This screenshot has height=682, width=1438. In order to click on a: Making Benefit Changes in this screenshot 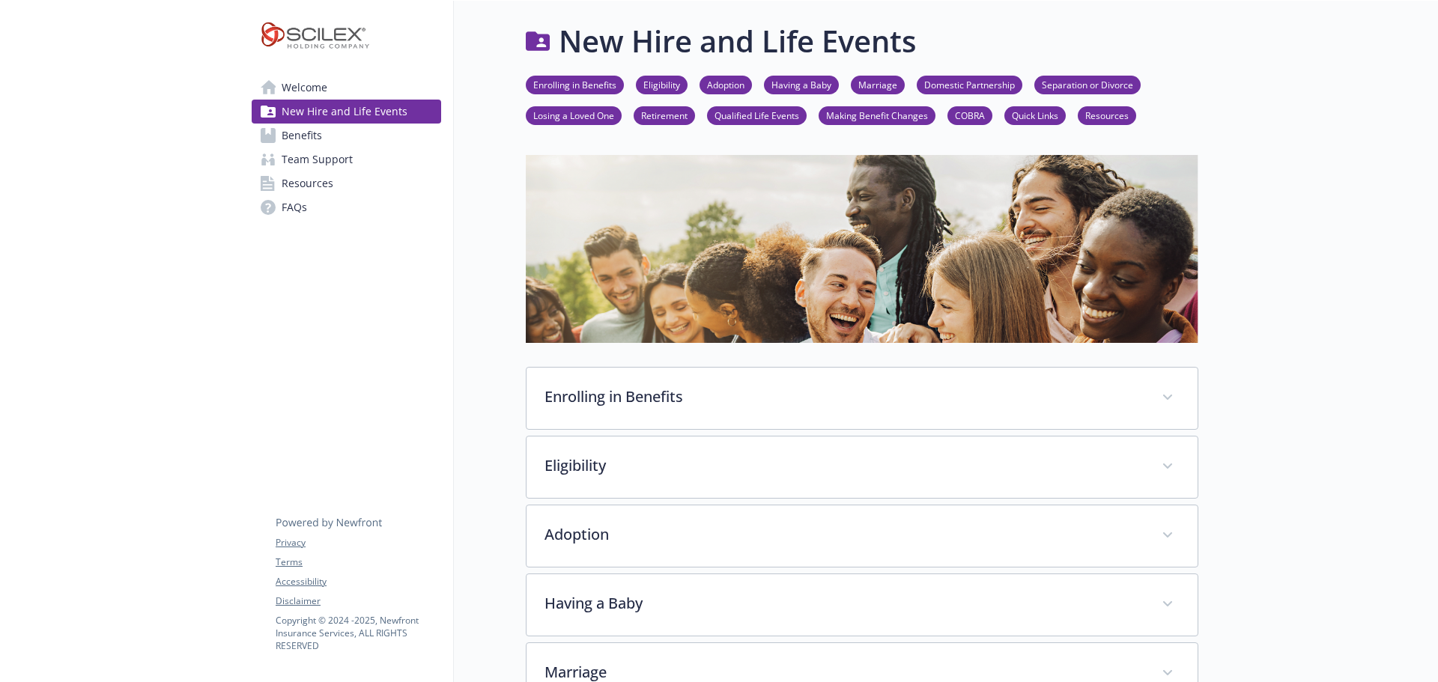, I will do `click(877, 115)`.